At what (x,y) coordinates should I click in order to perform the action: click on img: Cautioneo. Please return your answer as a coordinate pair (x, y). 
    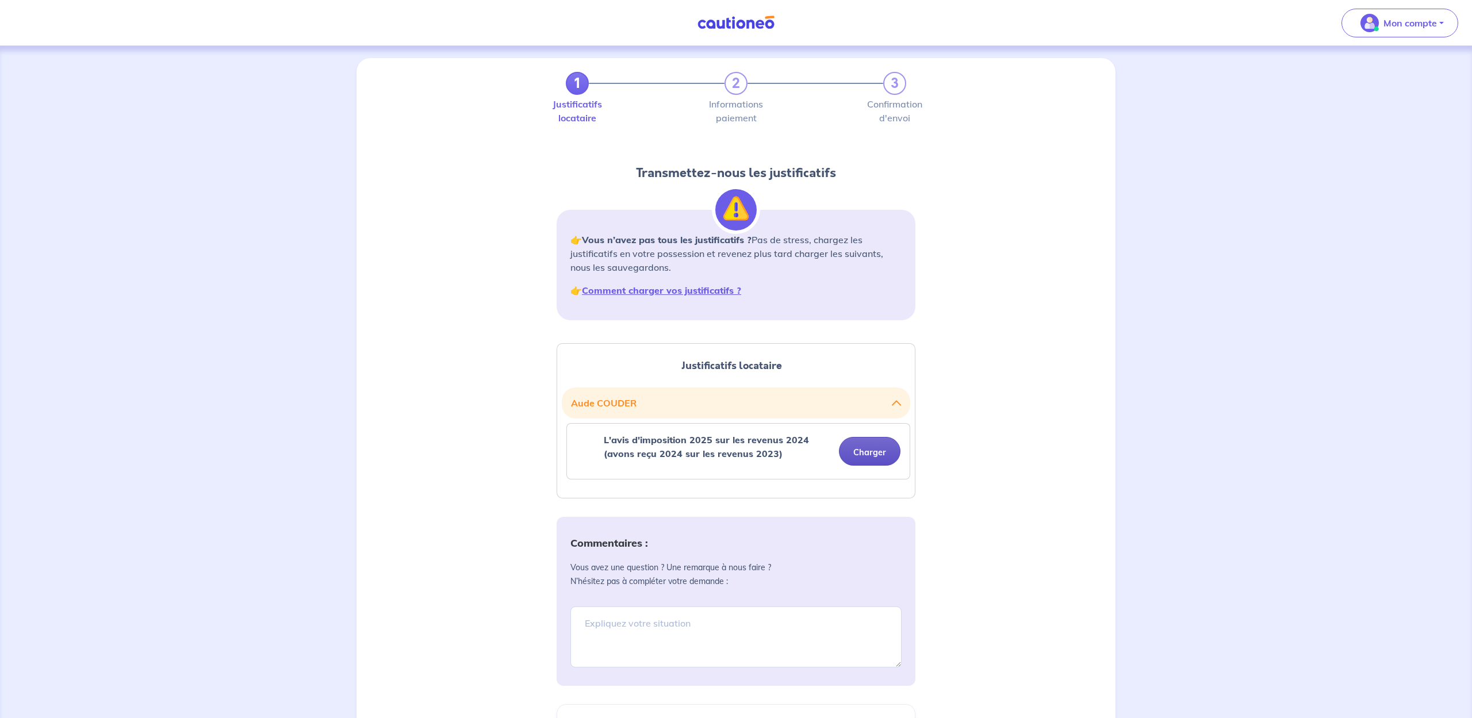
    Looking at the image, I should click on (736, 22).